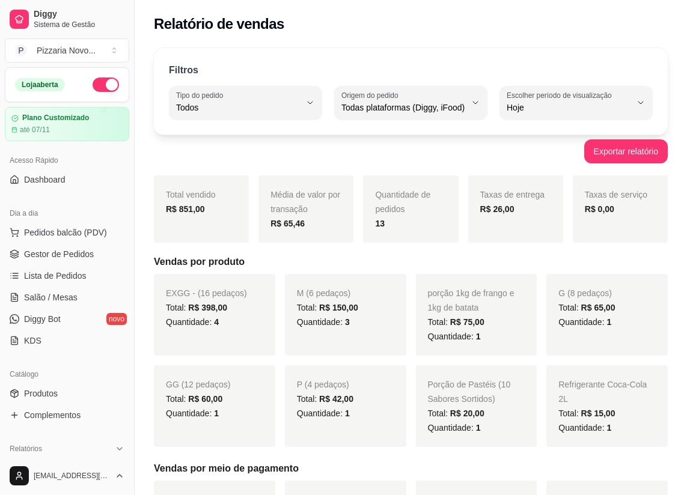 This screenshot has height=495, width=687. I want to click on div: Loja aberta, so click(40, 85).